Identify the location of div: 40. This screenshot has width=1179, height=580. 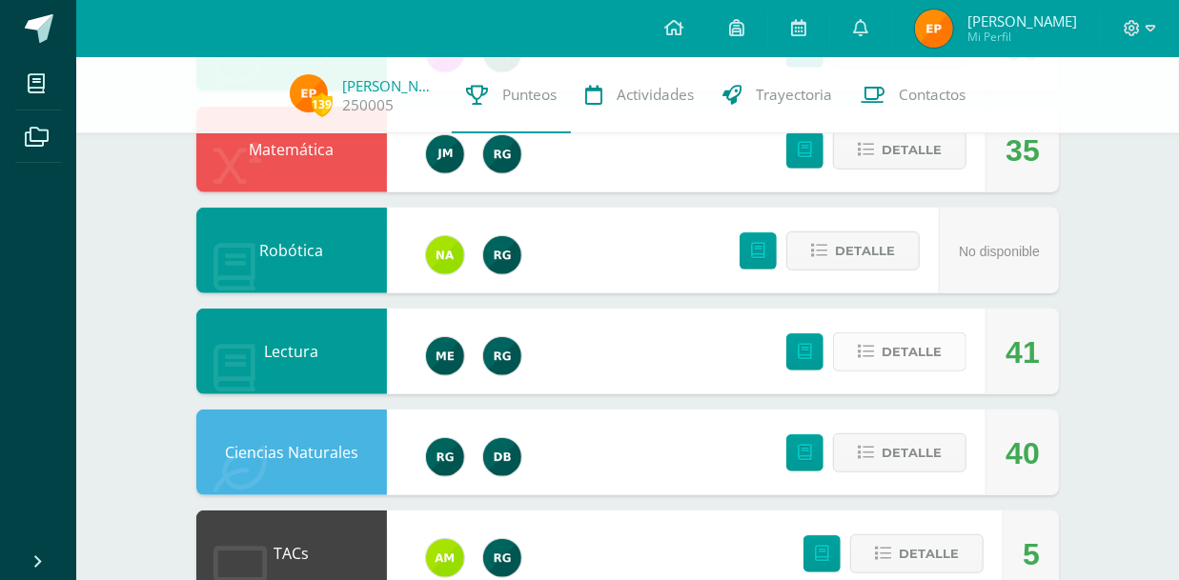
(1022, 454).